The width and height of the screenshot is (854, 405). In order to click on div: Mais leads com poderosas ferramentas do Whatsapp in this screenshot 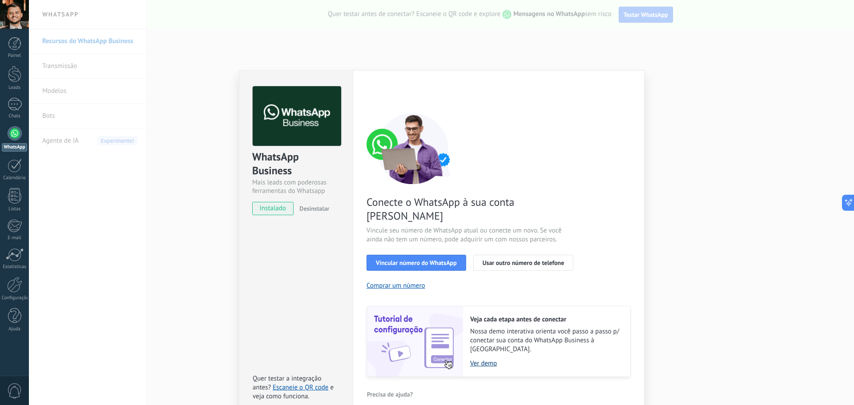, I will do `click(296, 187)`.